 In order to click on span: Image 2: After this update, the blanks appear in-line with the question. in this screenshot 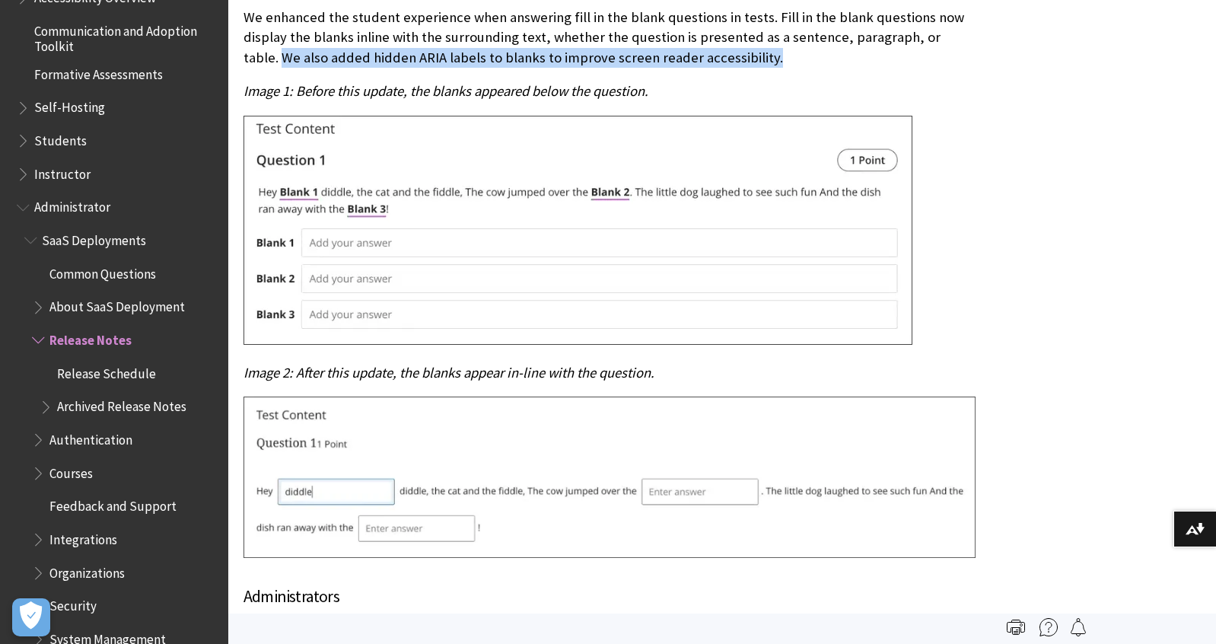, I will do `click(449, 372)`.